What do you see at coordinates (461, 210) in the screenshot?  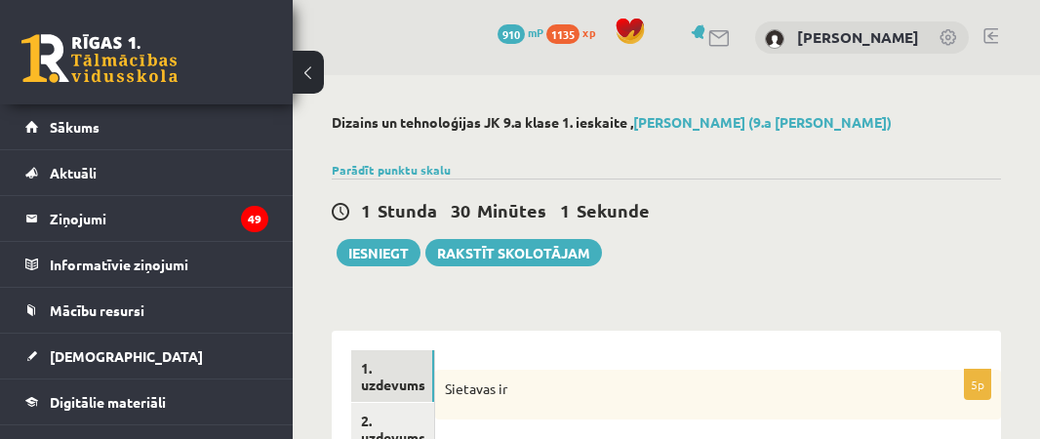 I see `span: 30` at bounding box center [461, 210].